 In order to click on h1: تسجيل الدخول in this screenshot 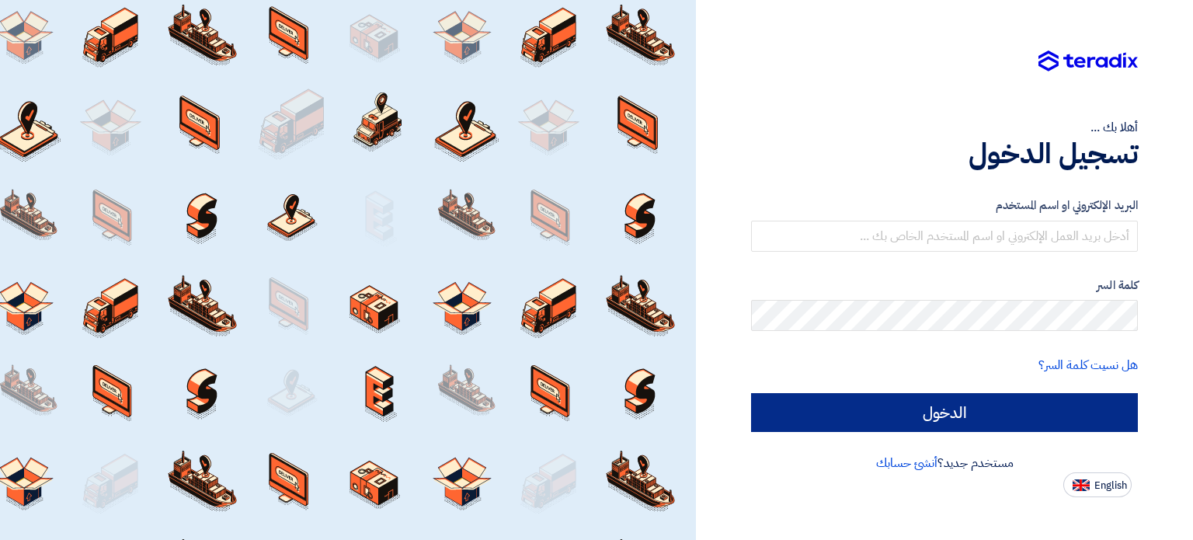, I will do `click(944, 154)`.